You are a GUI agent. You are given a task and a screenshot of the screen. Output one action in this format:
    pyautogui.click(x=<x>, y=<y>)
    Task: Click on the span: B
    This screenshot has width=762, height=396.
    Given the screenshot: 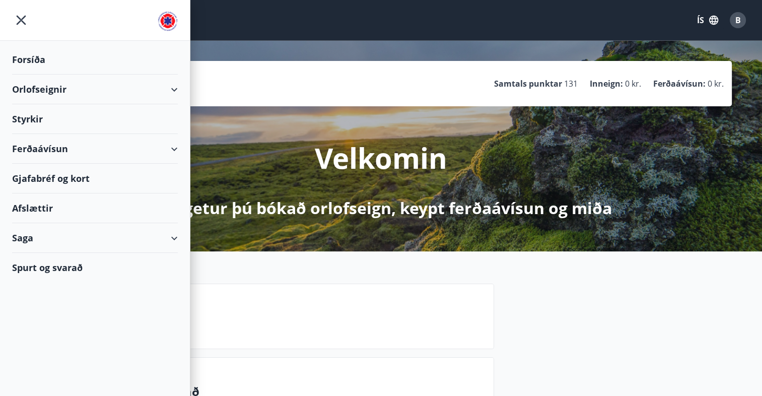 What is the action you would take?
    pyautogui.click(x=738, y=20)
    